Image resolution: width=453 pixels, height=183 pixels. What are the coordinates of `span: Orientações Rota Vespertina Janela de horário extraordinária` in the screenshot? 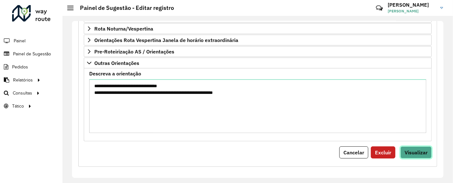 It's located at (166, 40).